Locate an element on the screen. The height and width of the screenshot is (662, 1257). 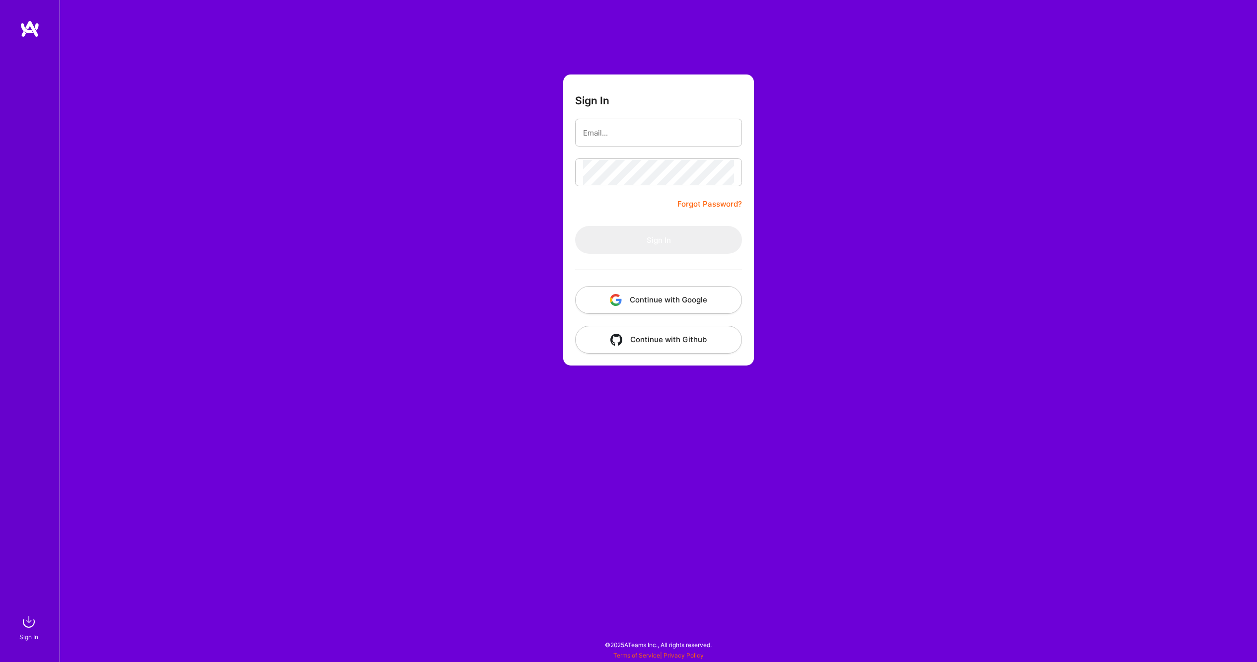
a: Terms of Service is located at coordinates (637, 655).